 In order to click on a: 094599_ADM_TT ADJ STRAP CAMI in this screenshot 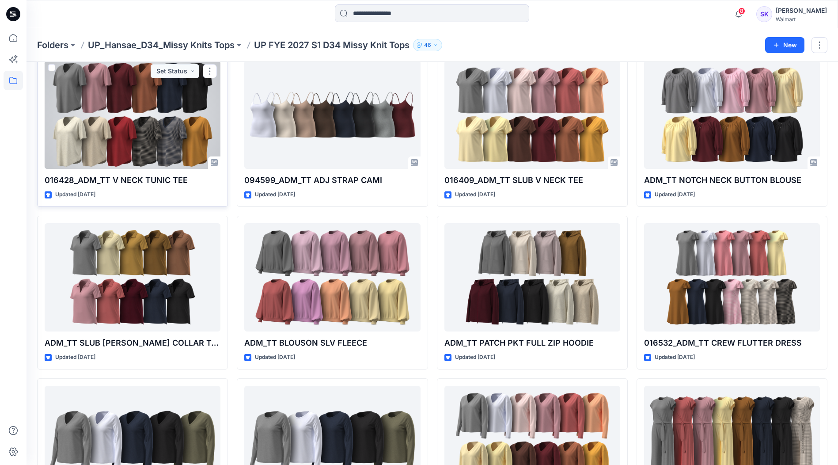, I will do `click(332, 114)`.